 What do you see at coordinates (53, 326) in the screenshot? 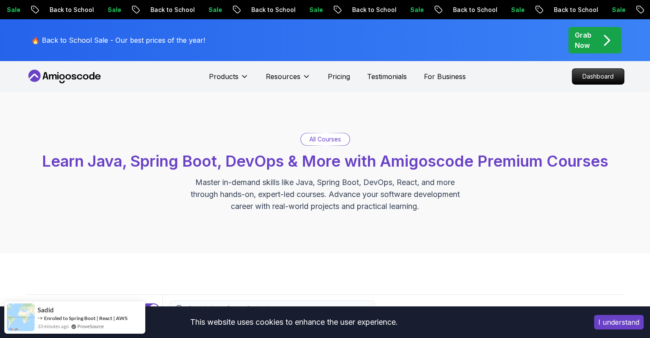
I see `span: 33 minutes ago` at bounding box center [53, 326].